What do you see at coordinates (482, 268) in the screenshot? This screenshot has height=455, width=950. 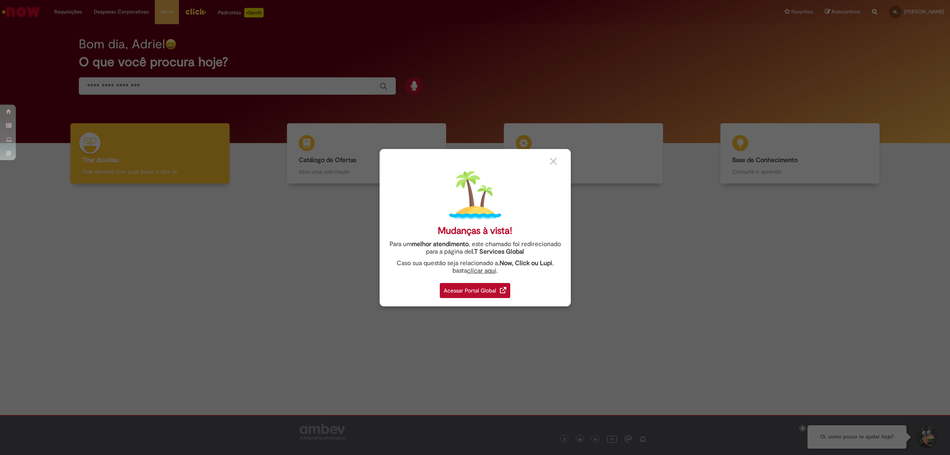 I see `a: clicar aqui` at bounding box center [482, 268].